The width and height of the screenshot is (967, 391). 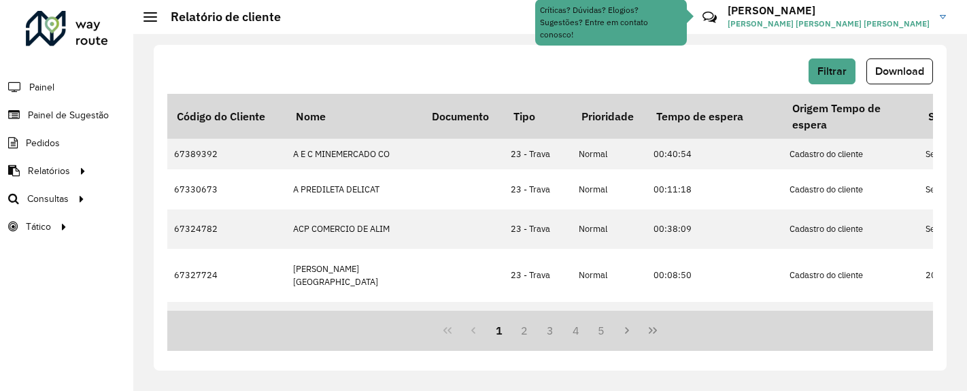 I want to click on td: A E C MINEMERCADO CO, so click(x=354, y=154).